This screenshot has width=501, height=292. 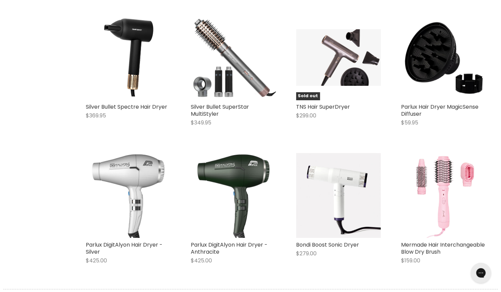 I want to click on span: $59.95, so click(x=410, y=123).